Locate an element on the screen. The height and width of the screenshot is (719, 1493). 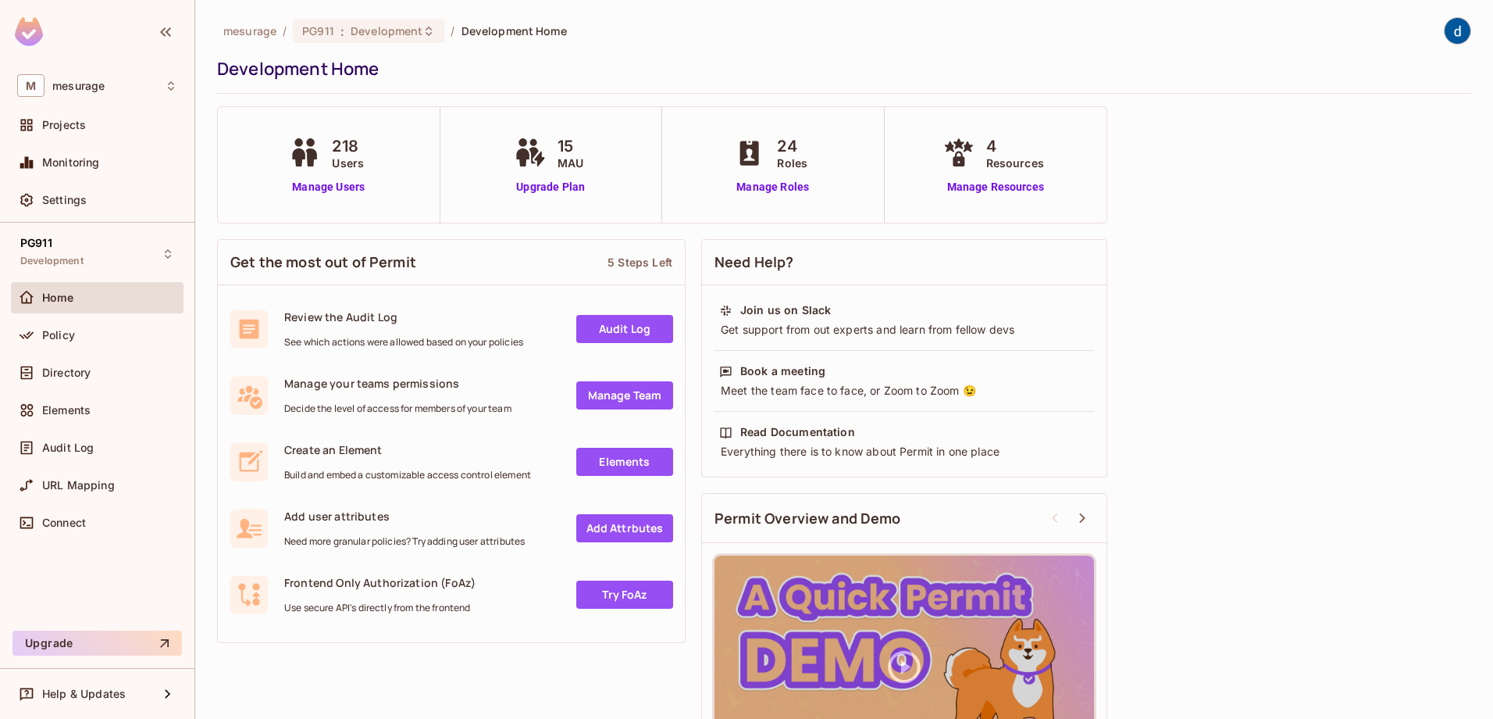
span: Elements is located at coordinates (66, 410).